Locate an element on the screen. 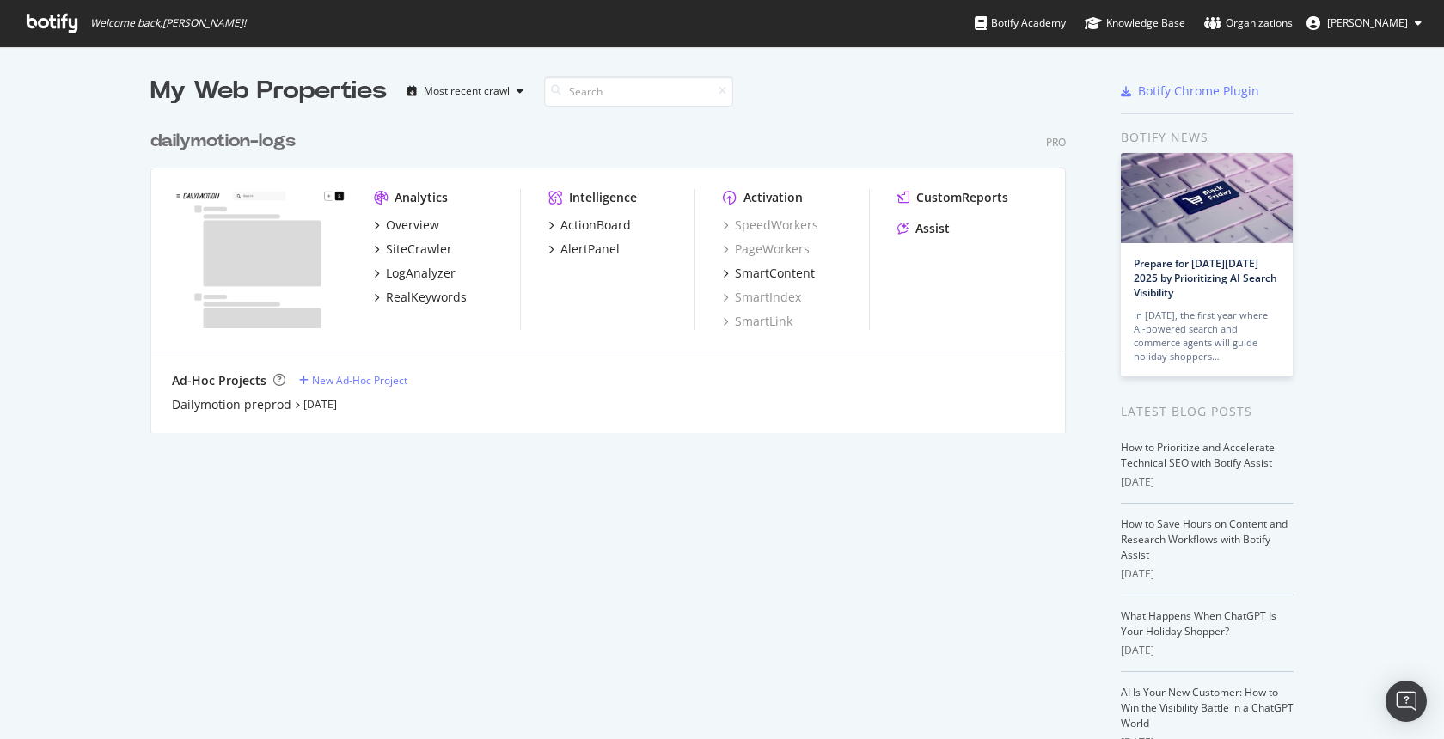  a: ActionBoard is located at coordinates (590, 225).